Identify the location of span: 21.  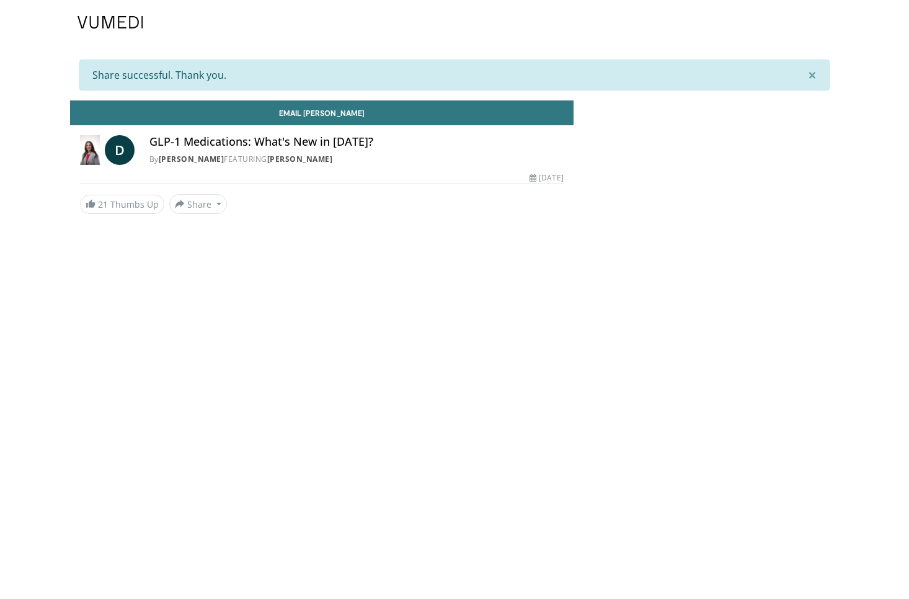
(103, 204).